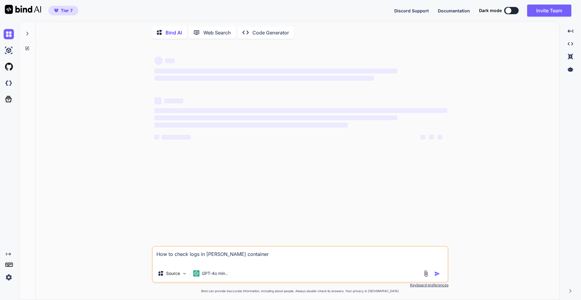  What do you see at coordinates (23, 9) in the screenshot?
I see `img: Bind AI` at bounding box center [23, 9].